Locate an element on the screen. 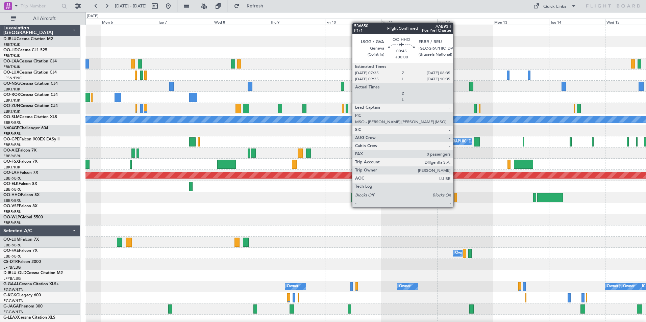 This screenshot has width=646, height=322. div: Mon 13 is located at coordinates (521, 22).